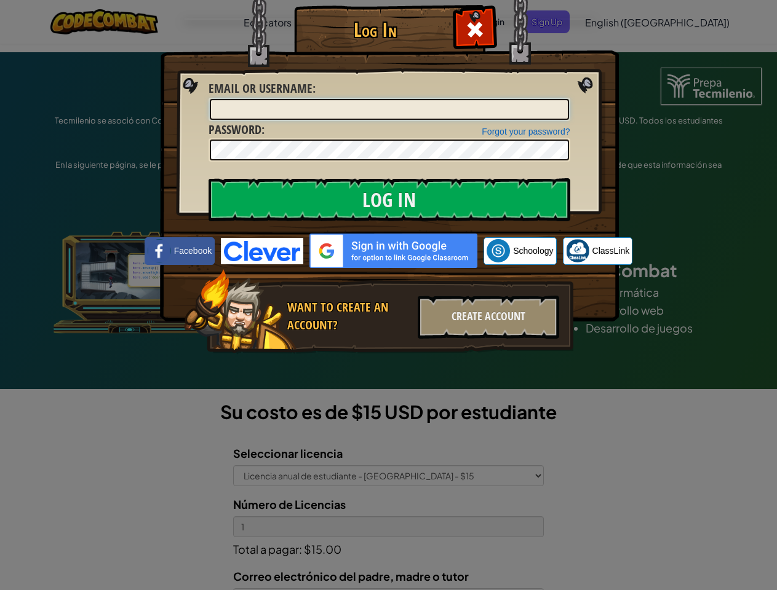  What do you see at coordinates (375, 30) in the screenshot?
I see `h1: Log In` at bounding box center [375, 30].